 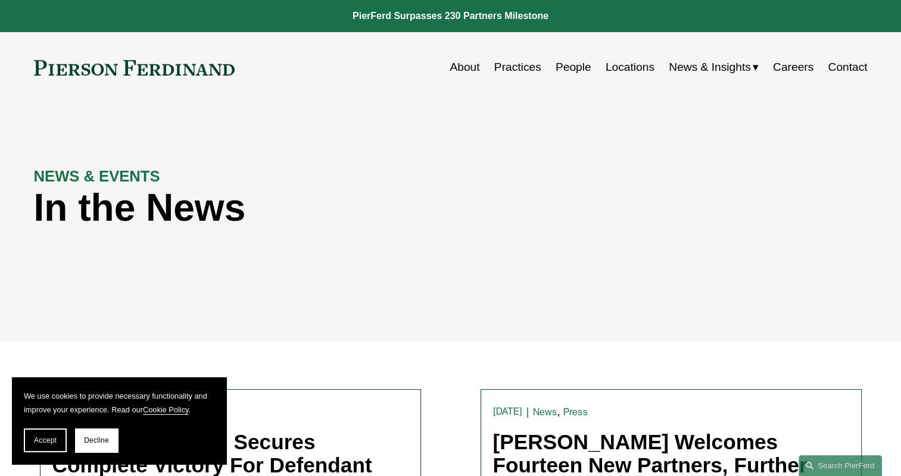 I want to click on a: About, so click(x=464, y=67).